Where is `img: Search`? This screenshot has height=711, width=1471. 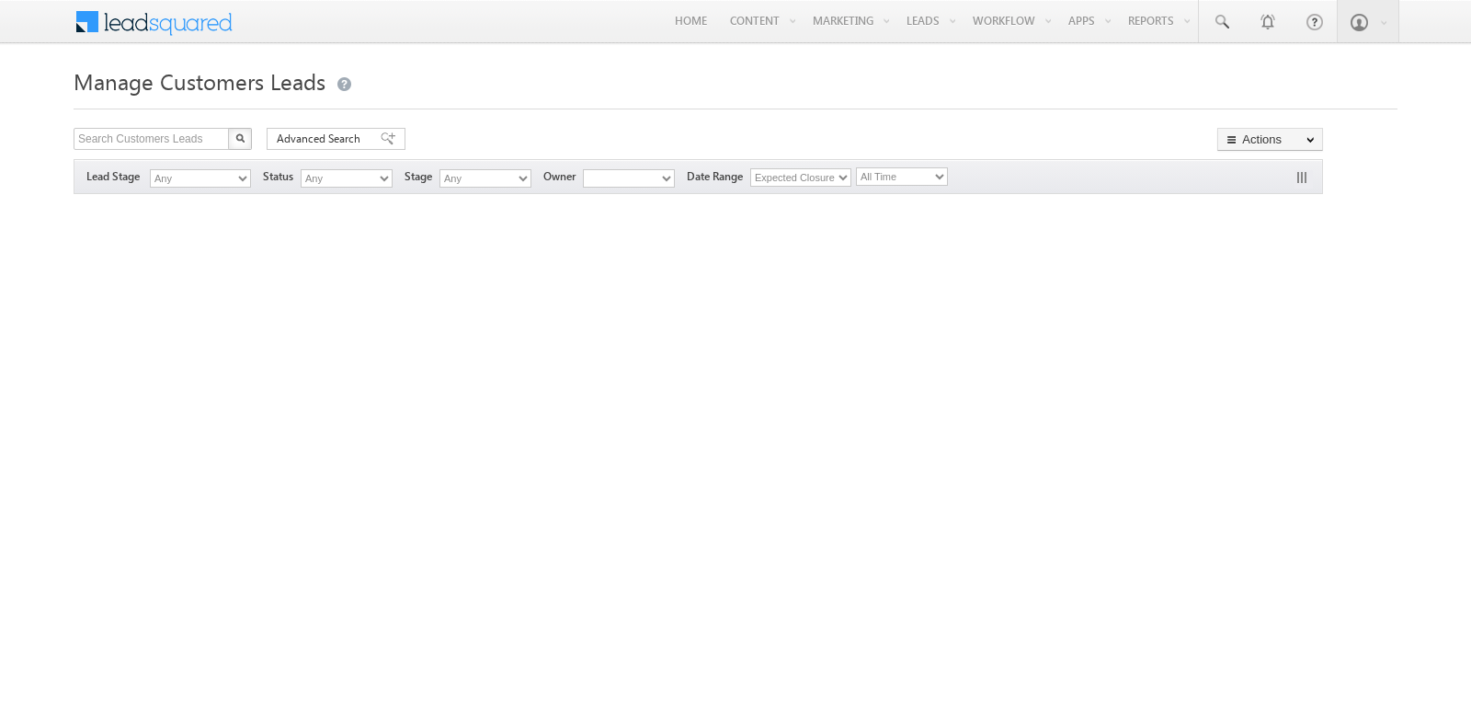
img: Search is located at coordinates (240, 138).